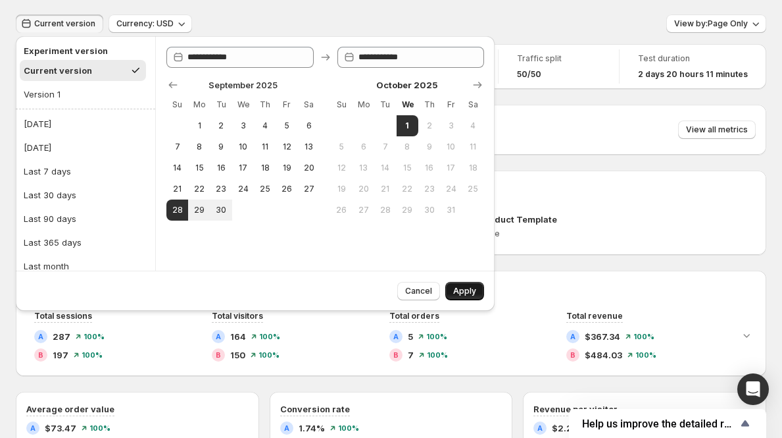 The width and height of the screenshot is (782, 438). I want to click on span: 287, so click(61, 336).